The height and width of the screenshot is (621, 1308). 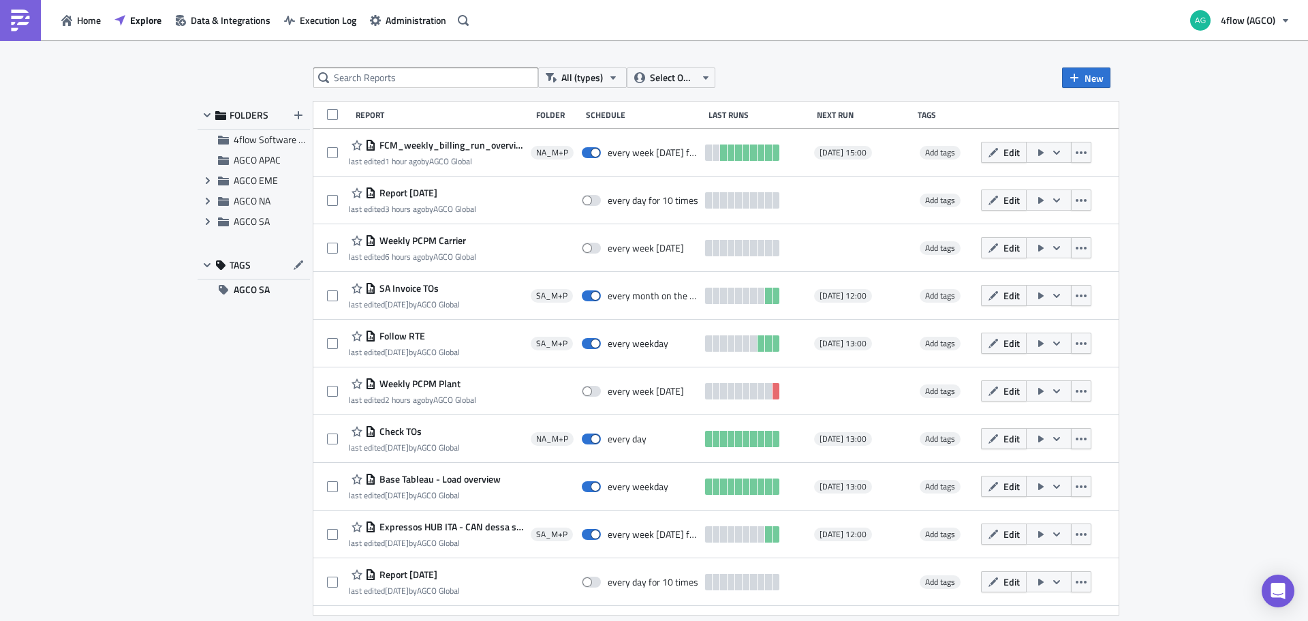 I want to click on span: Home, so click(x=89, y=20).